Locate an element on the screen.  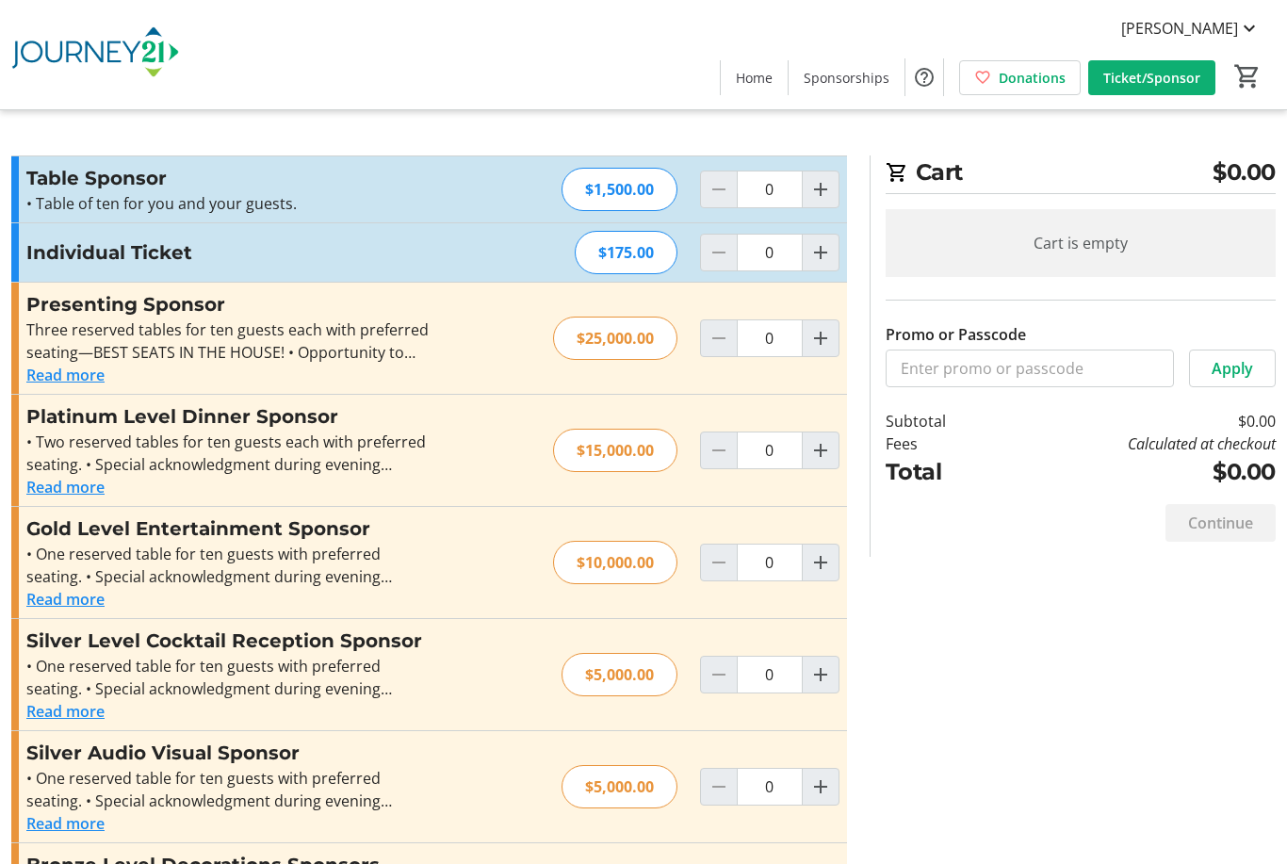
h3: Silver Audio Visual Sponsor is located at coordinates (232, 753).